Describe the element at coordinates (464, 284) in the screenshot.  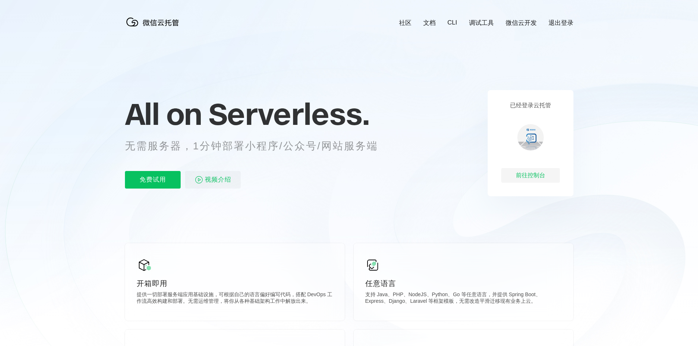
I see `p: 任意语言` at that location.